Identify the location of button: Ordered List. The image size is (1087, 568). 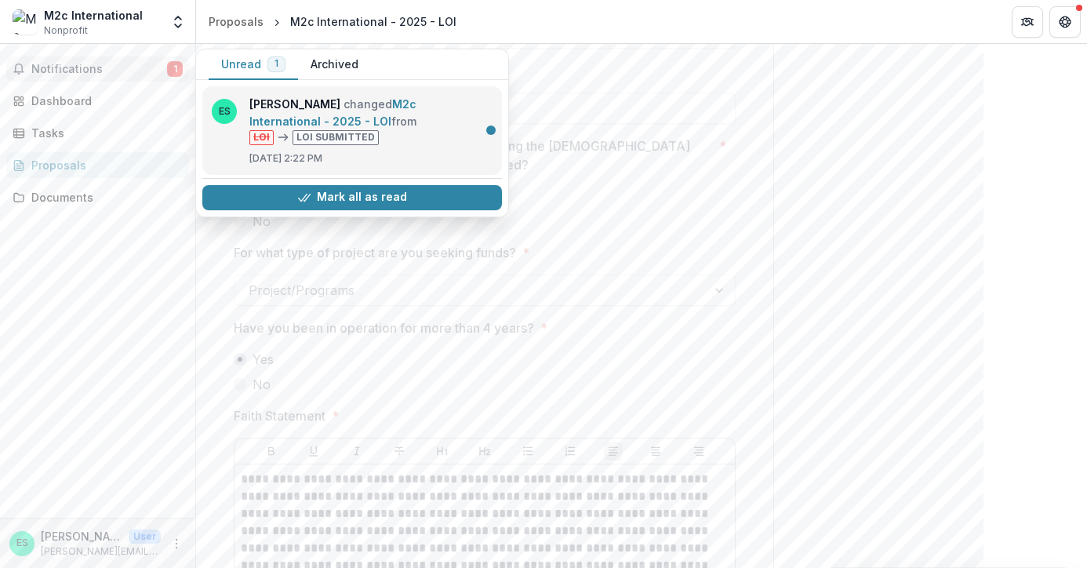
(570, 451).